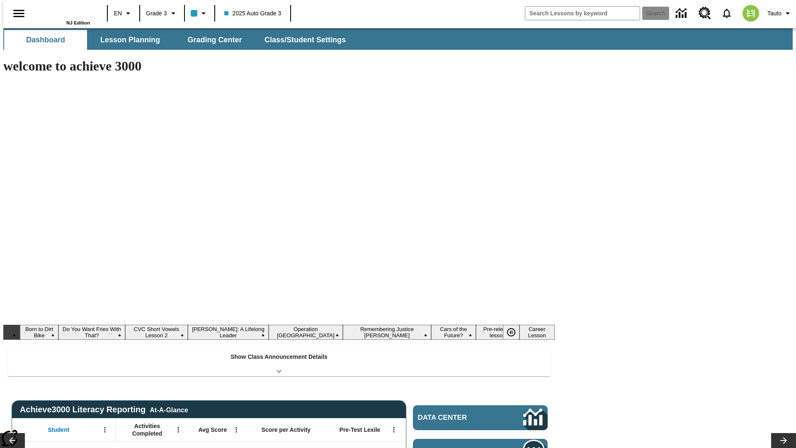 This screenshot has height=448, width=796. What do you see at coordinates (582, 13) in the screenshot?
I see `input: search field` at bounding box center [582, 13].